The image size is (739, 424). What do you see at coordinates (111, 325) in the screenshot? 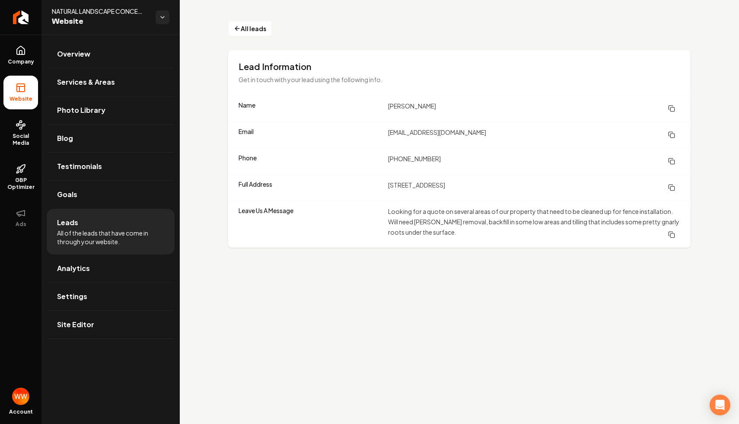
I see `a: Site Editor` at bounding box center [111, 325].